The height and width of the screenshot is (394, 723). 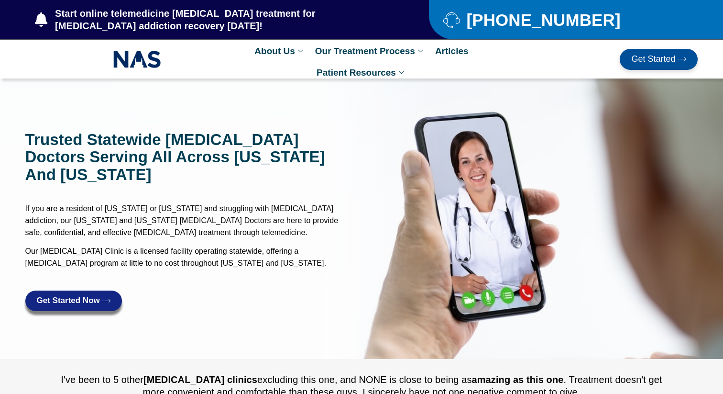 What do you see at coordinates (370, 51) in the screenshot?
I see `a: Our Treatment Process` at bounding box center [370, 51].